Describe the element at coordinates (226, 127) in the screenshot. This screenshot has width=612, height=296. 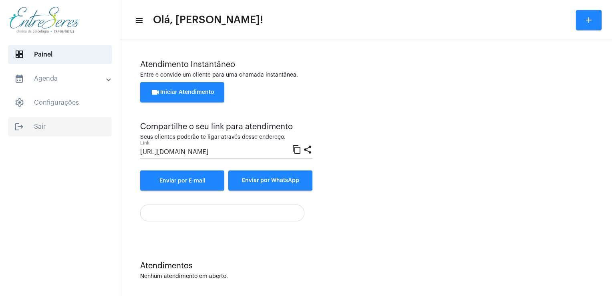
I see `div: Compartilhe o seu link para atendimento` at that location.